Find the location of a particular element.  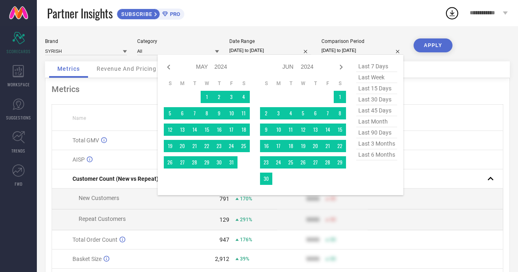

input: Select comparison period is located at coordinates (362, 50).